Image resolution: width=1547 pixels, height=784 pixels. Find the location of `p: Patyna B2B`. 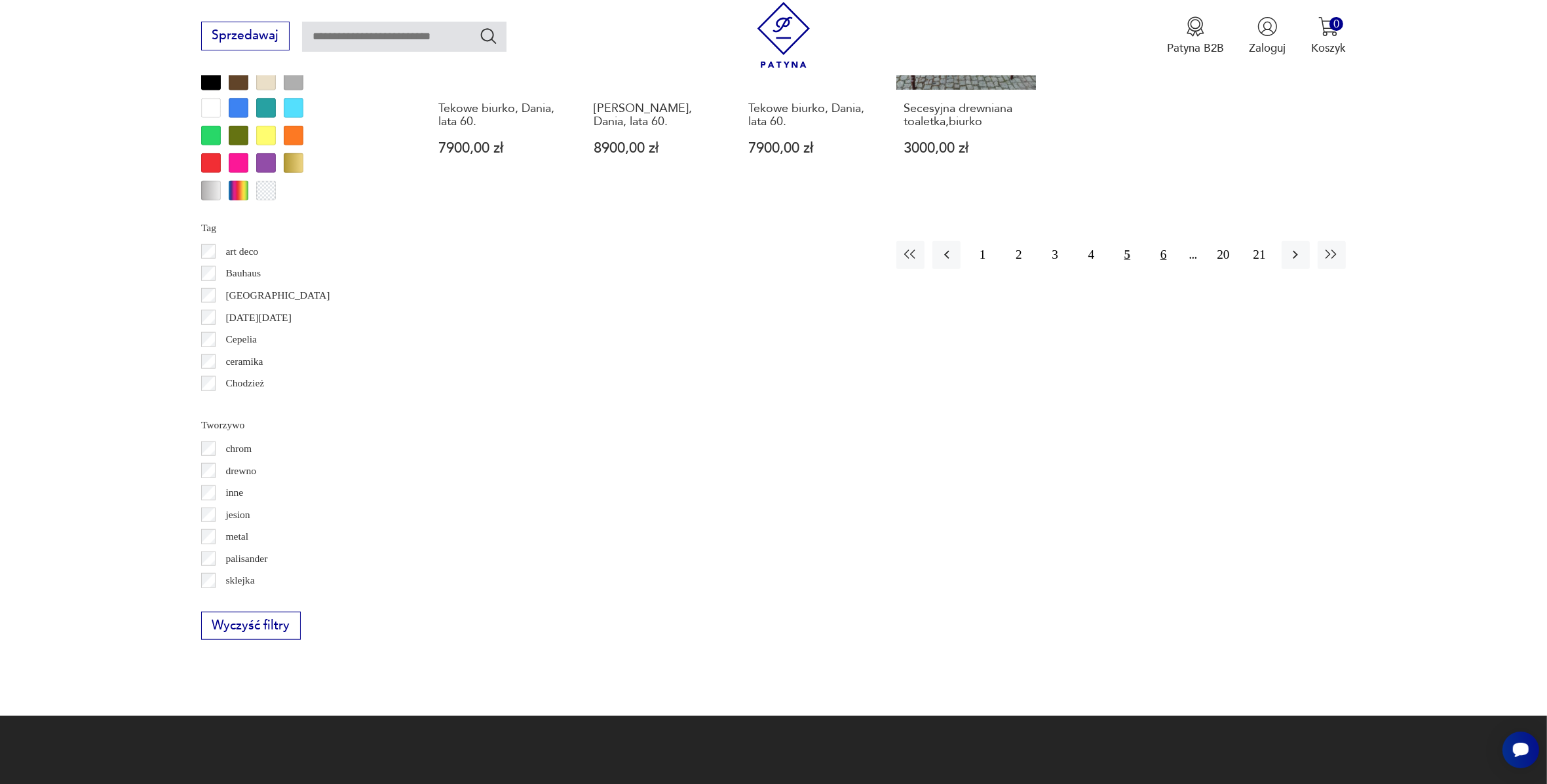

p: Patyna B2B is located at coordinates (1195, 48).